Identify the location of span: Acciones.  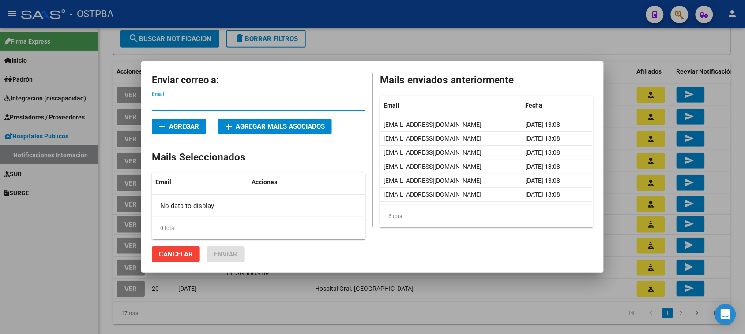
(264, 182).